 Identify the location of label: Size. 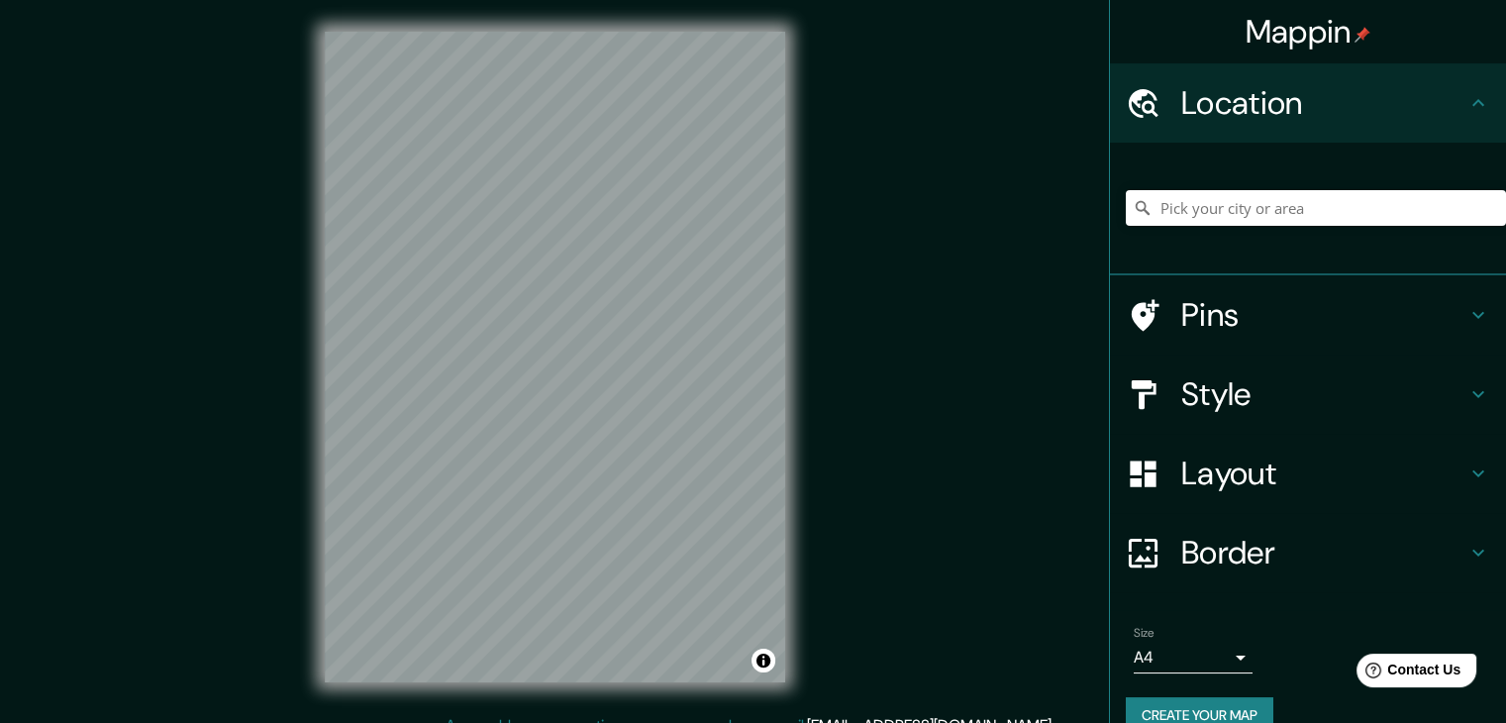
(1144, 633).